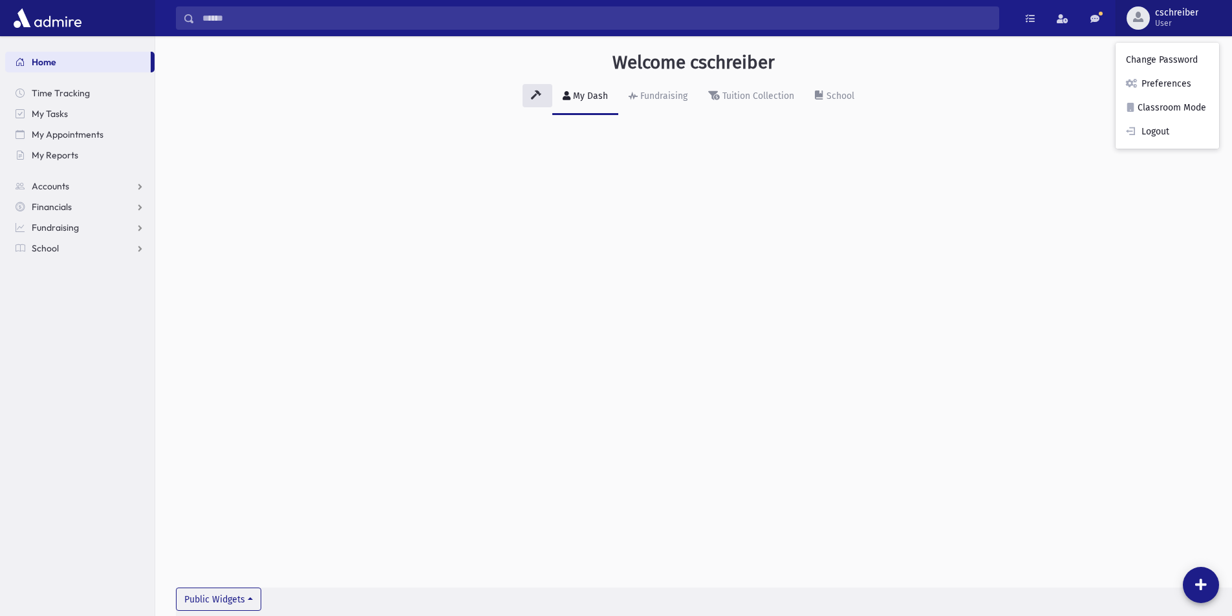 This screenshot has height=616, width=1232. What do you see at coordinates (80, 135) in the screenshot?
I see `a: My Appointments` at bounding box center [80, 135].